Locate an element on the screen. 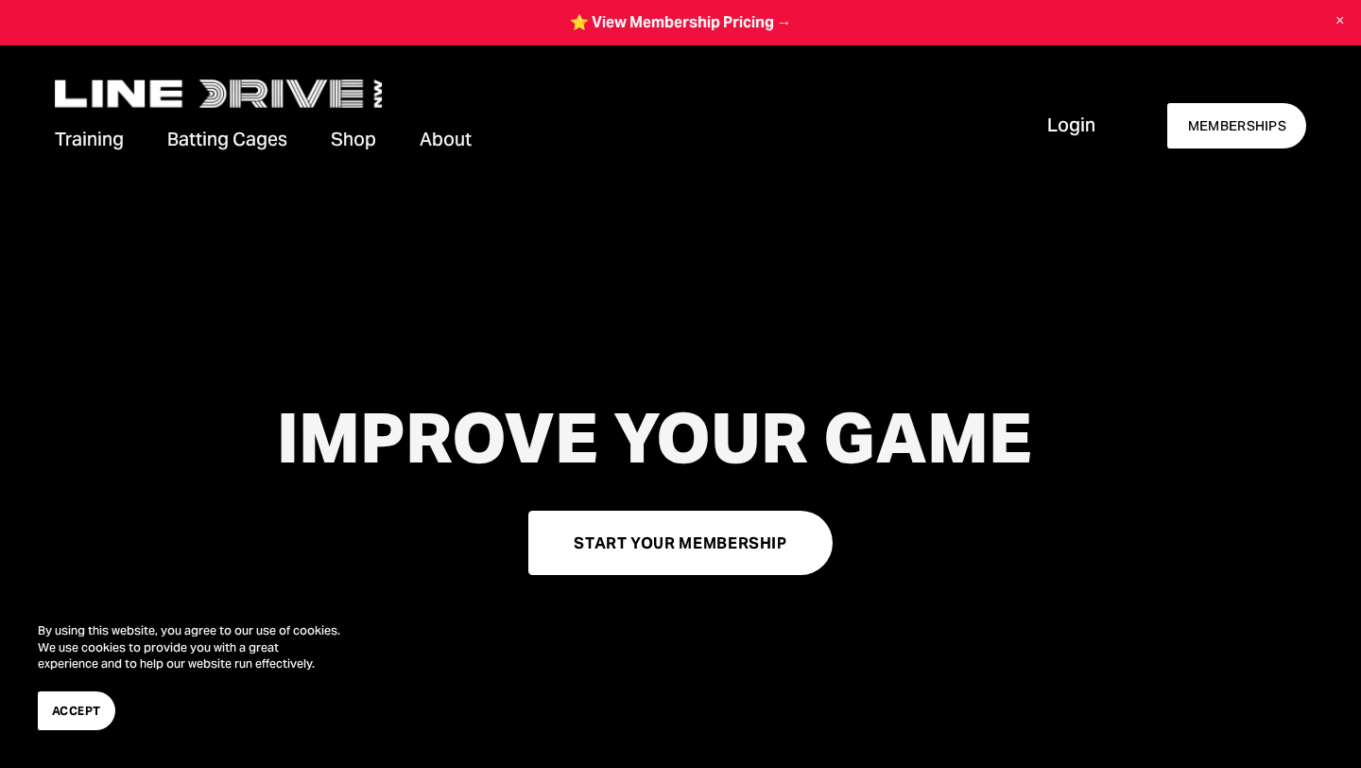  p: By using this website, you agree to our use of cookies. We use cookies to provide you with a grea... is located at coordinates (189, 647).